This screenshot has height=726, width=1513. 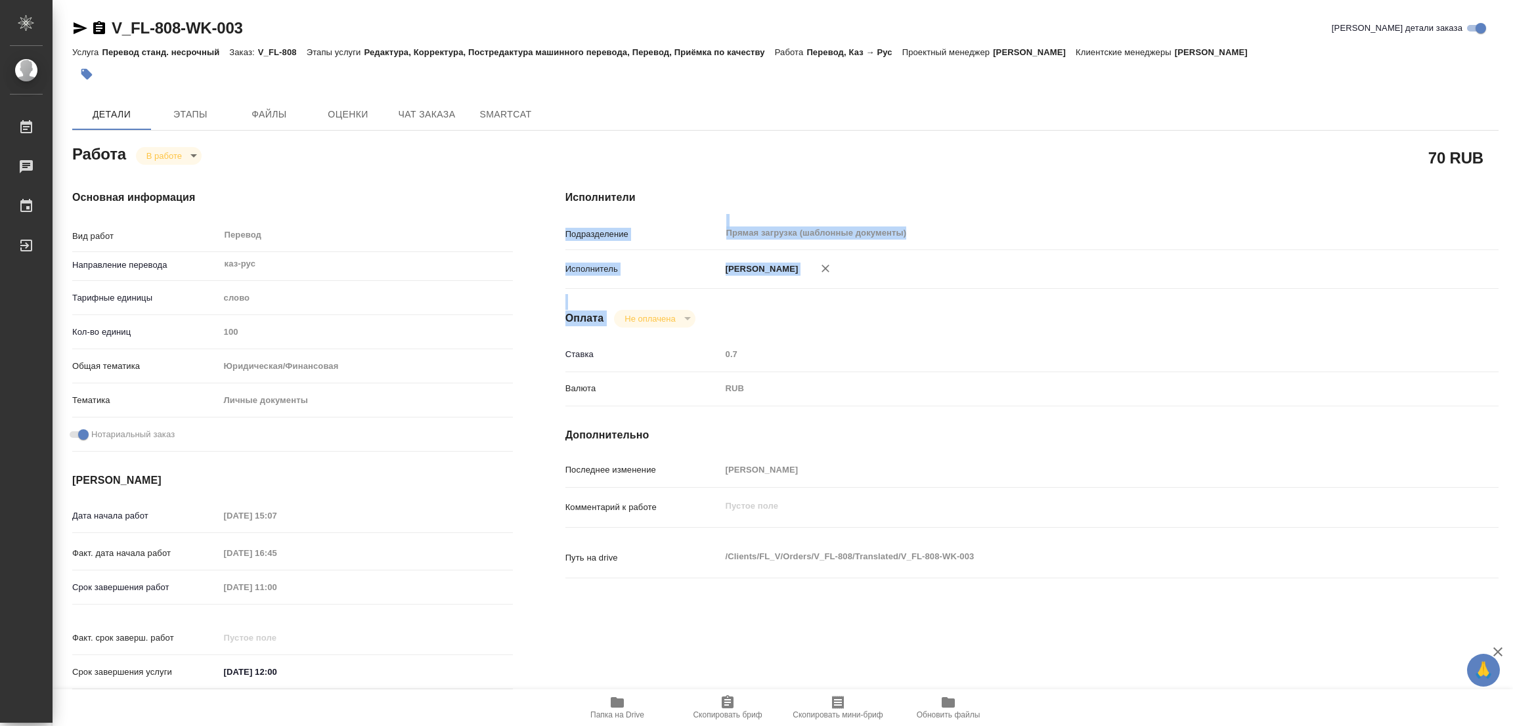 I want to click on span: Этапы, so click(x=190, y=114).